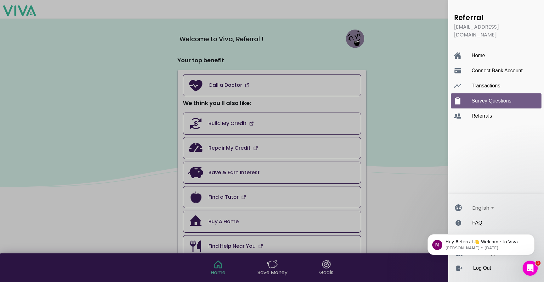 The image size is (544, 282). What do you see at coordinates (498, 223) in the screenshot?
I see `a: FAQ` at bounding box center [498, 223].